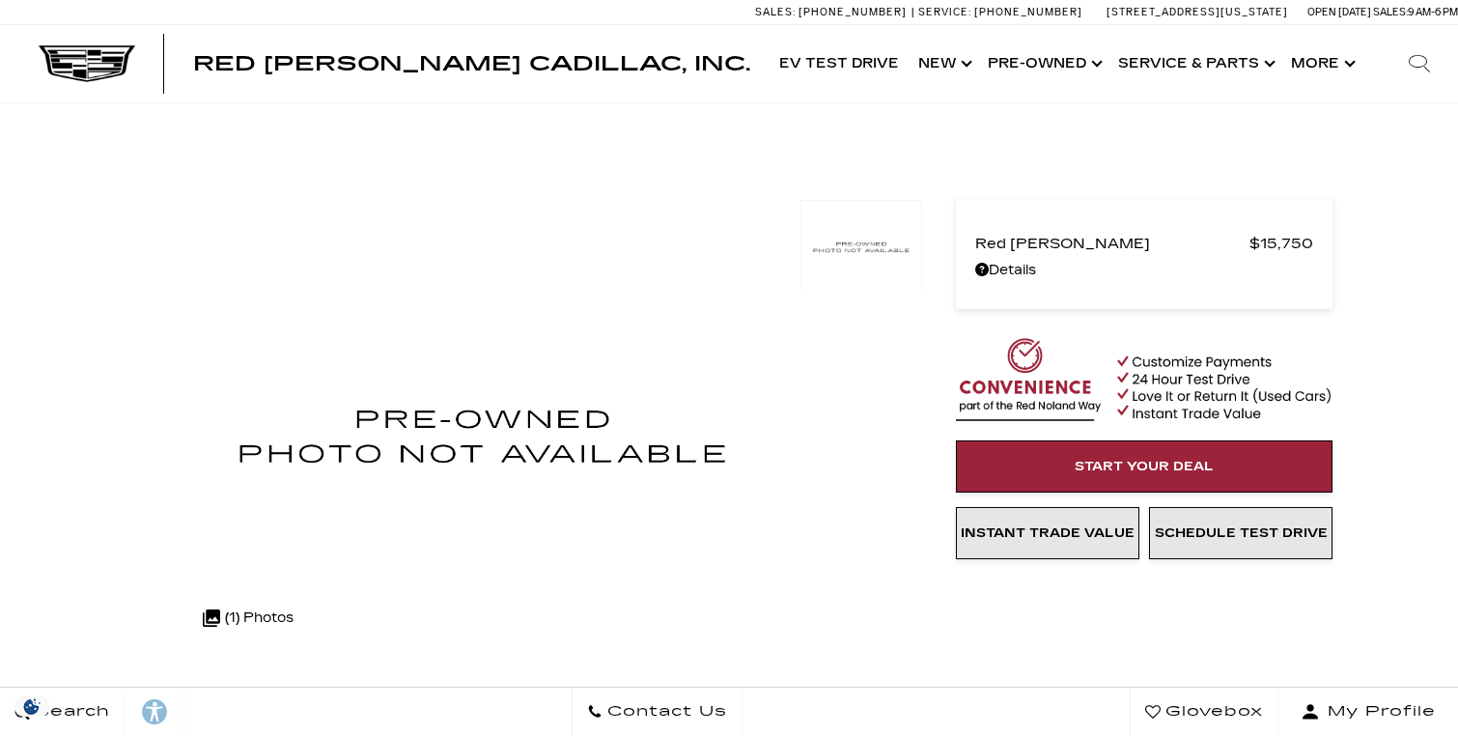 The width and height of the screenshot is (1458, 736). I want to click on img: Cadillac Dark Logo with Cadillac White Text, so click(87, 64).